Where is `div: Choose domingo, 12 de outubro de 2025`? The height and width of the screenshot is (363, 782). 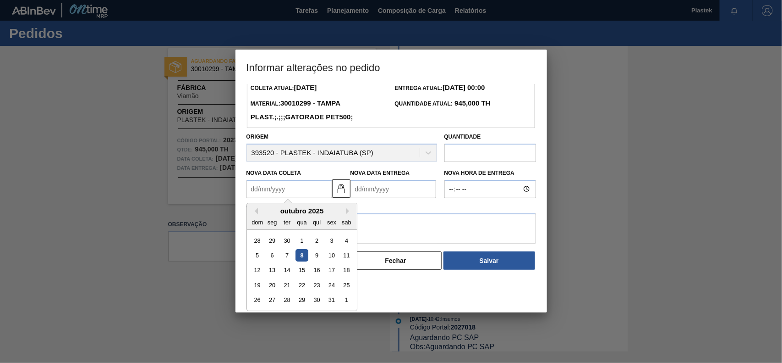
div: Choose domingo, 12 de outubro de 2025 is located at coordinates (257, 270).